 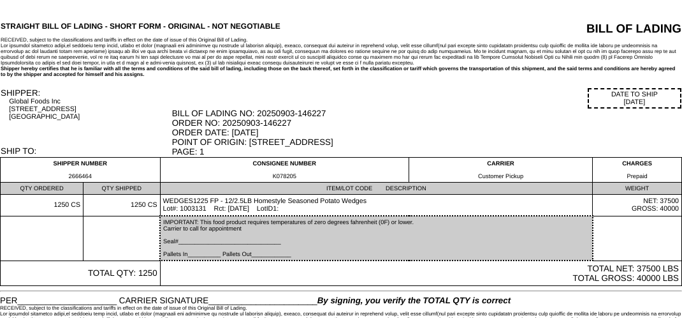 What do you see at coordinates (42, 188) in the screenshot?
I see `td: QTY ORDERED` at bounding box center [42, 188].